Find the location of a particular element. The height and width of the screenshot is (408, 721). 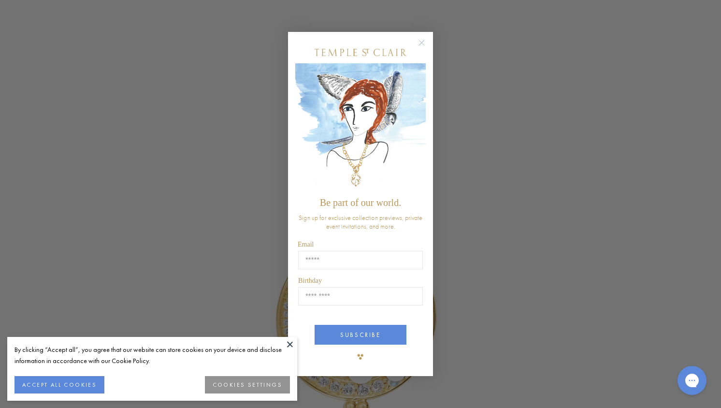

button: Close dialog is located at coordinates (426, 47).